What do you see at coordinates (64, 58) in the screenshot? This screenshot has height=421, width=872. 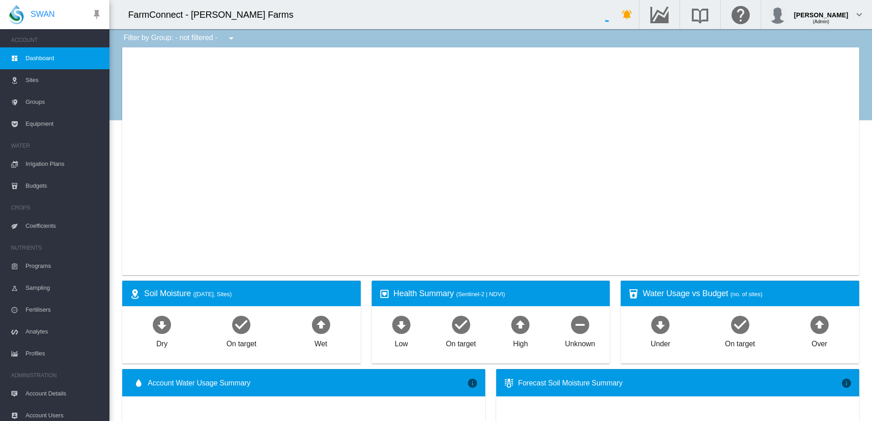 I see `span: Dashboard` at bounding box center [64, 58].